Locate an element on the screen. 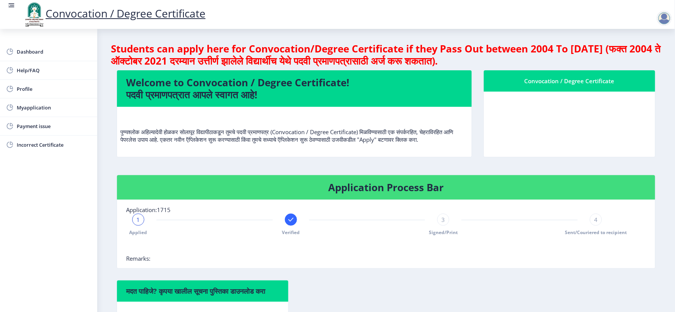  span: Myapplication is located at coordinates (54, 108).